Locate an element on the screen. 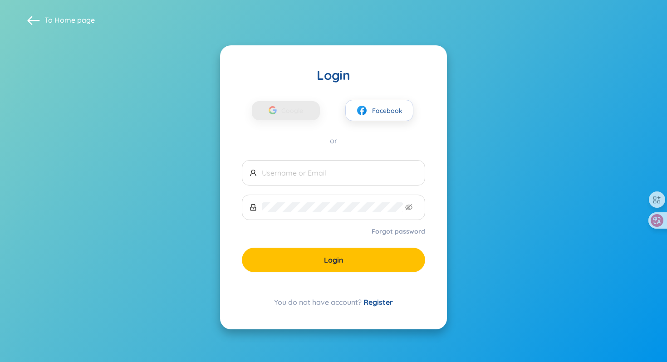  div: You do not have account? is located at coordinates (334, 302).